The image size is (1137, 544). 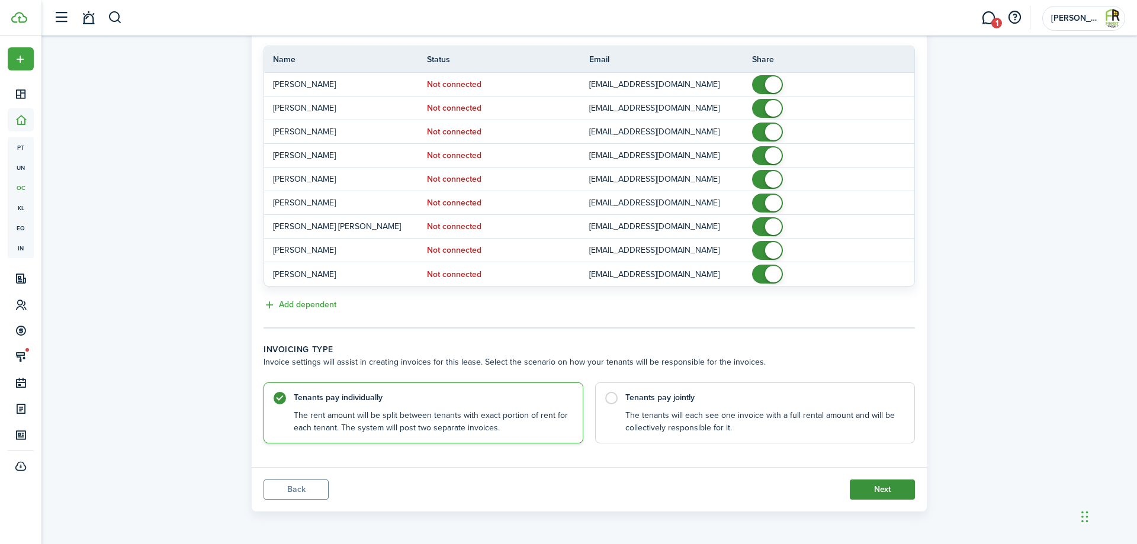 I want to click on button: Back, so click(x=296, y=490).